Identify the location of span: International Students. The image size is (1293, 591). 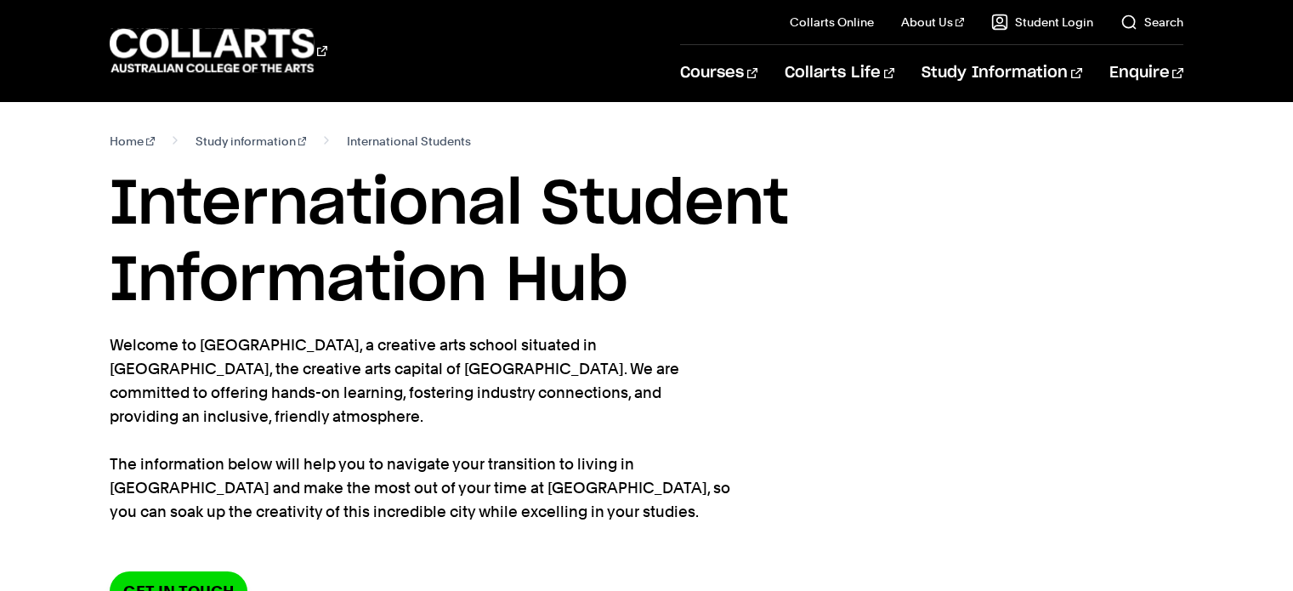
(409, 141).